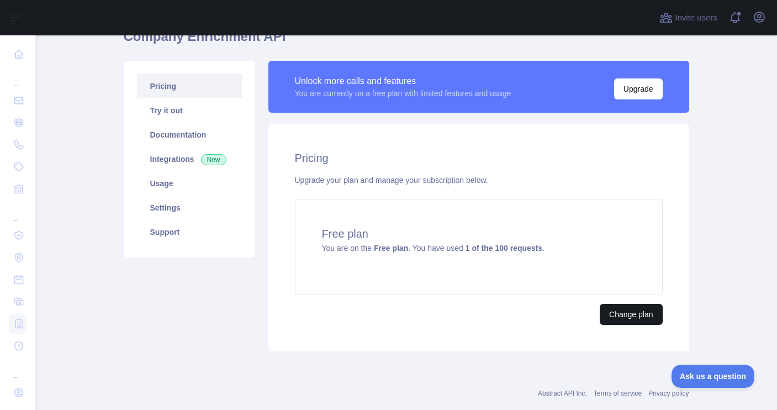 The height and width of the screenshot is (410, 777). Describe the element at coordinates (403, 93) in the screenshot. I see `div: You are currently on a free plan with limited features and usage` at that location.